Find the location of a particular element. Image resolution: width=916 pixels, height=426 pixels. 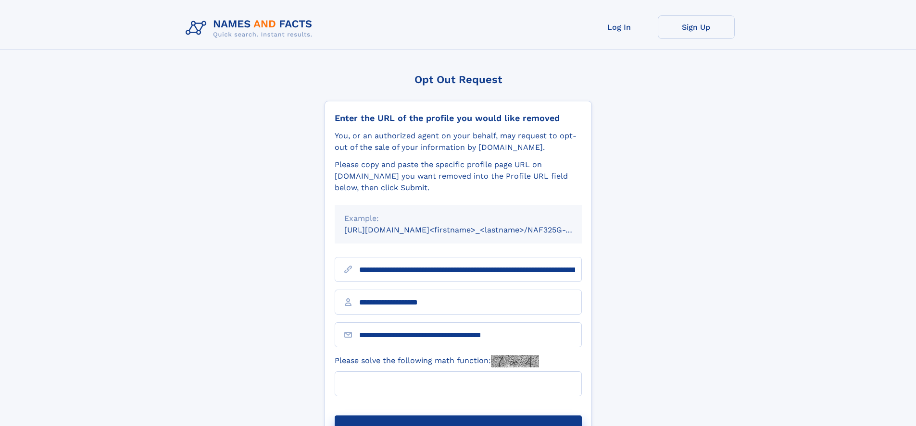

div: Example: is located at coordinates (458, 219).